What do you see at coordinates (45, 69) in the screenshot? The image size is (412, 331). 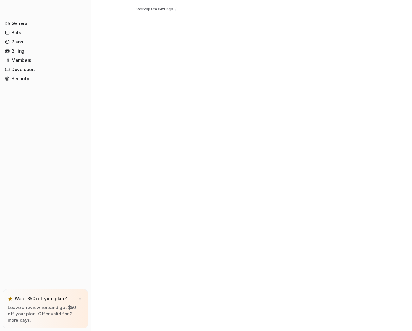 I see `a: Developers` at bounding box center [45, 69].